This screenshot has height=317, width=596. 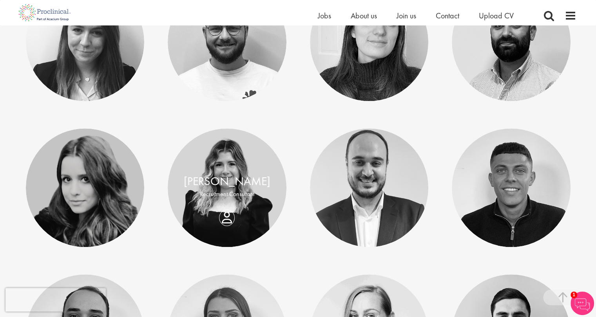 What do you see at coordinates (573, 295) in the screenshot?
I see `span: 1` at bounding box center [573, 295].